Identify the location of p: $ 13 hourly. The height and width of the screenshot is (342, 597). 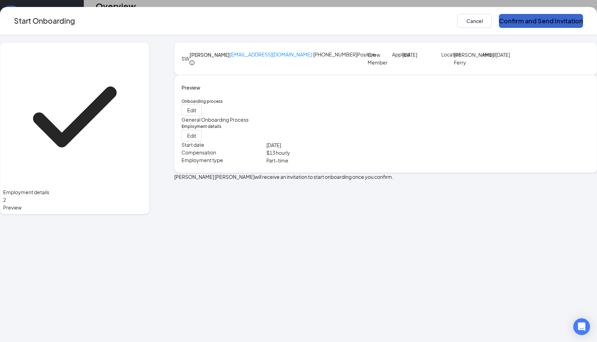
(326, 153).